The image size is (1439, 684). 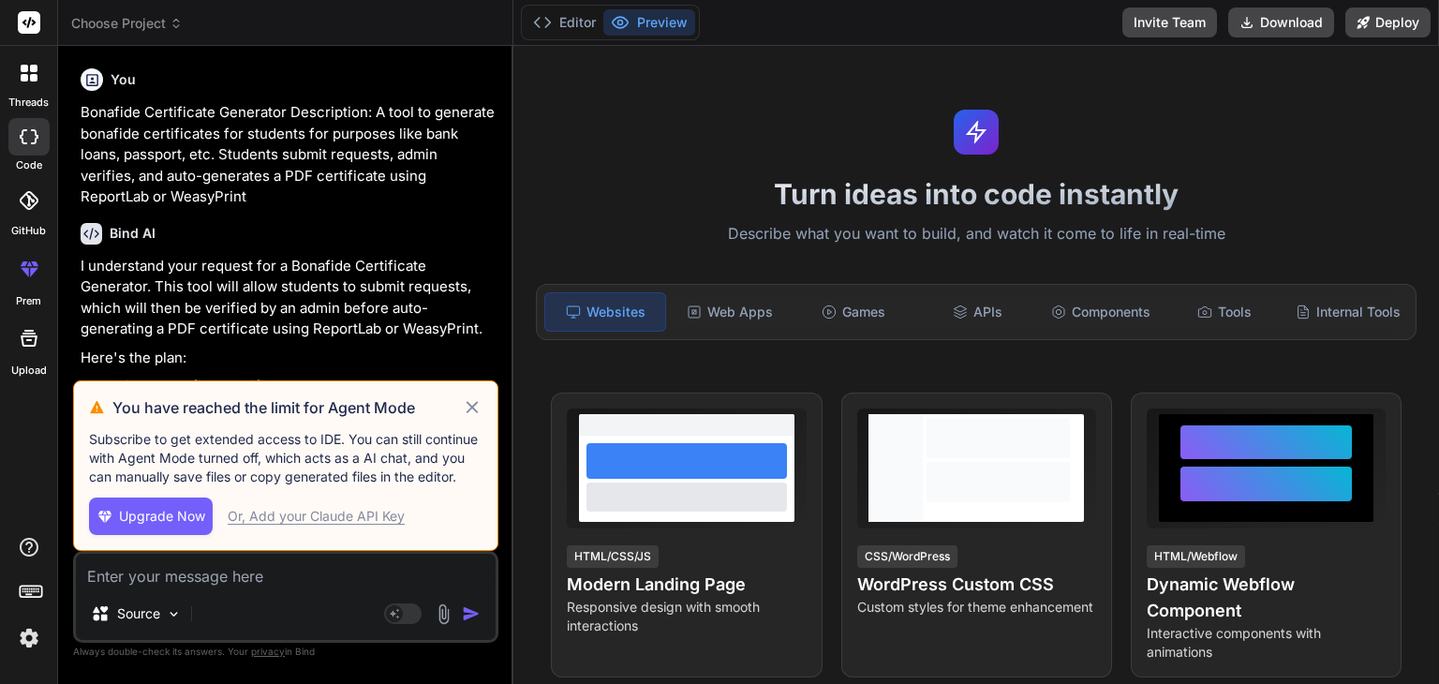 What do you see at coordinates (471, 613) in the screenshot?
I see `img: icon` at bounding box center [471, 613].